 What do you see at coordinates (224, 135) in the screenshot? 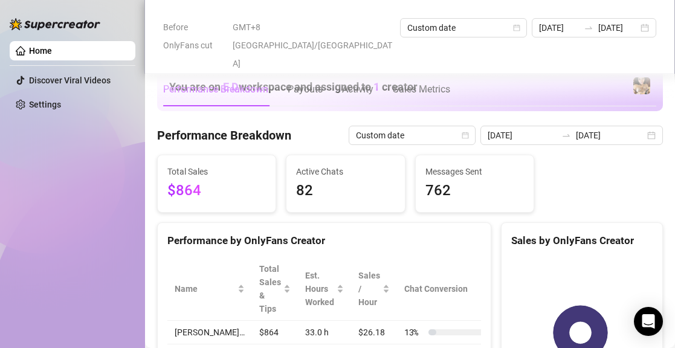
I see `h4: Performance Breakdown` at bounding box center [224, 135].